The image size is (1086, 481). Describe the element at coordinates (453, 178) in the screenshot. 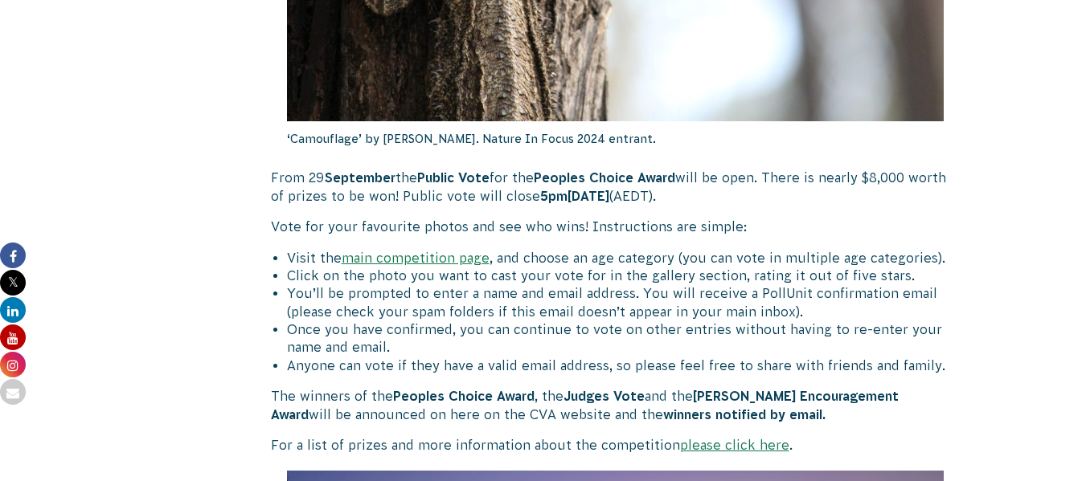

I see `strong: Public Vote` at that location.